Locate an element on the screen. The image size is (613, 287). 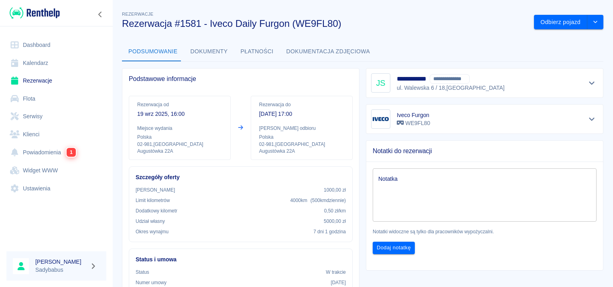
span: Rezerwacje is located at coordinates (138, 14).